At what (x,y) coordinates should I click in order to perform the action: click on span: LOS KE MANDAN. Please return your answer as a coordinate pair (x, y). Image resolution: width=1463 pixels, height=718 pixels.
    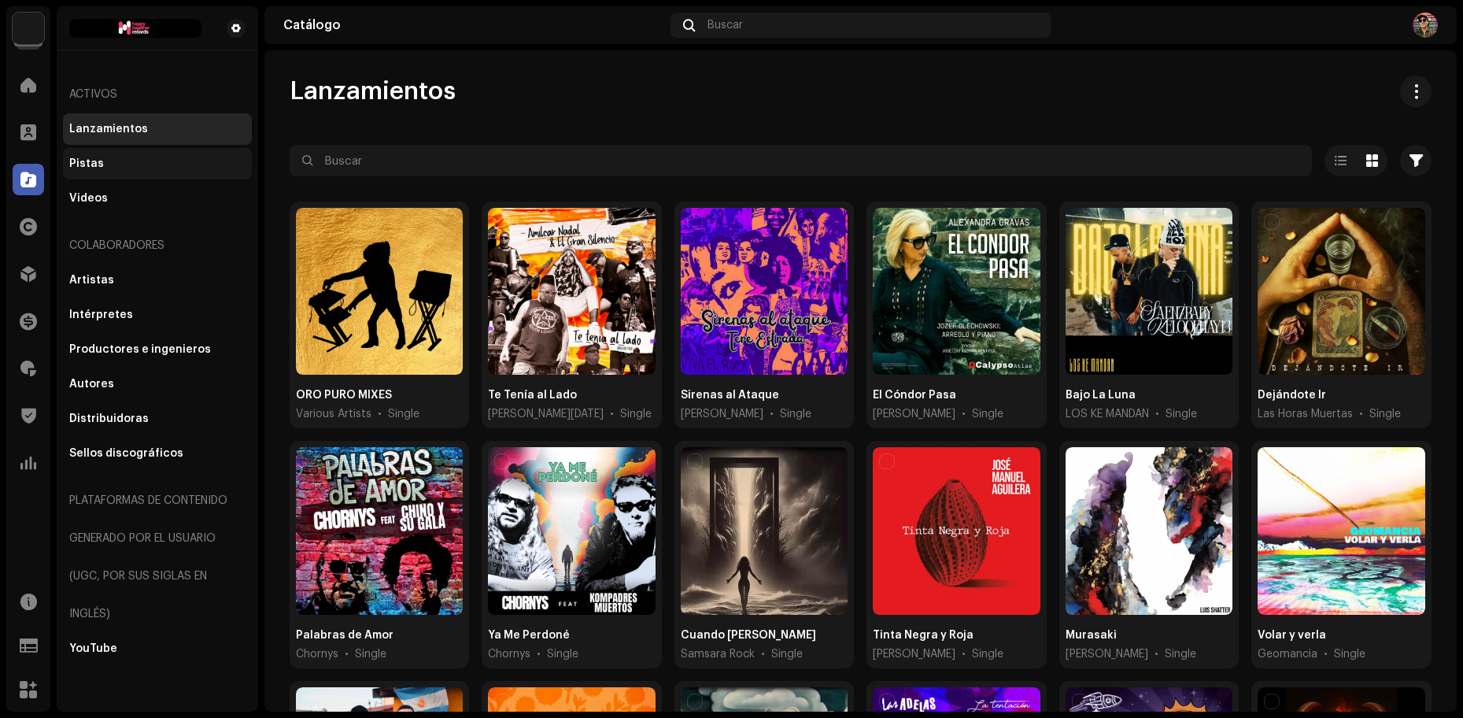
    Looking at the image, I should click on (1108, 414).